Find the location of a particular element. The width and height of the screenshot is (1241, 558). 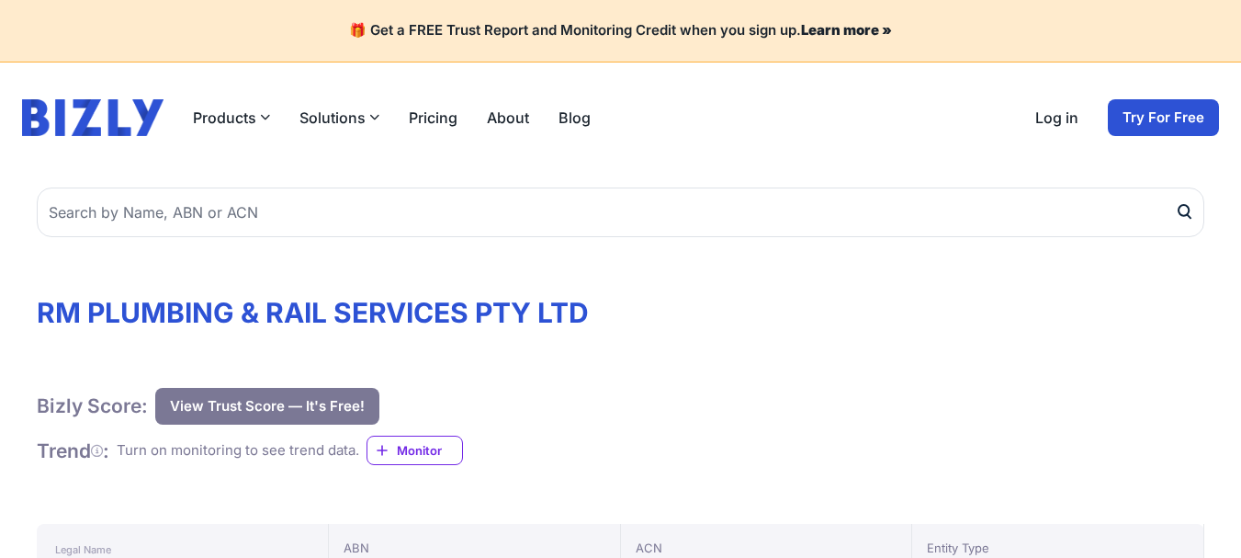

a: Learn more » is located at coordinates (846, 29).